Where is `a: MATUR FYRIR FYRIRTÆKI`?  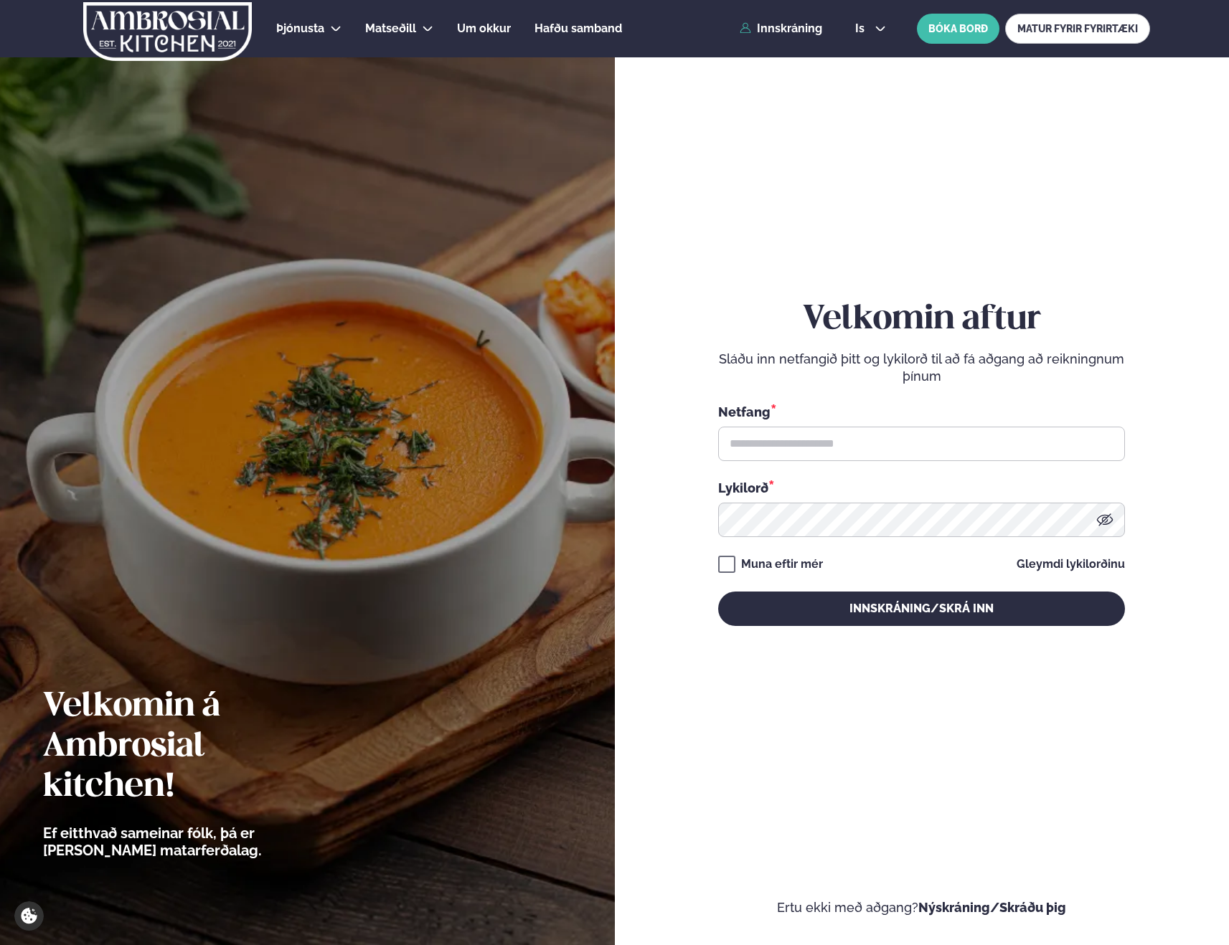
a: MATUR FYRIR FYRIRTÆKI is located at coordinates (1077, 29).